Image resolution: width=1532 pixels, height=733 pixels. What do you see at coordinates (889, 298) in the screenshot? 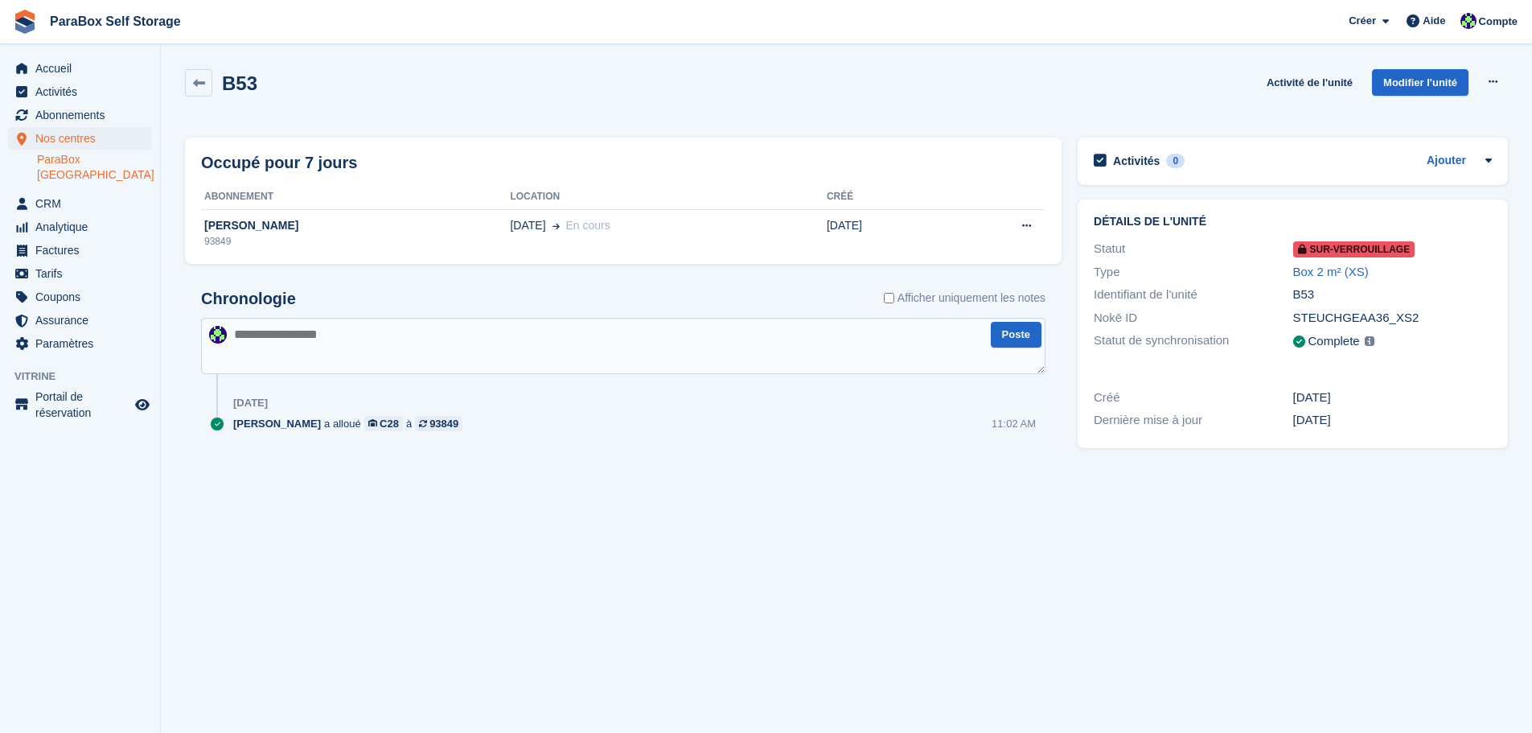
I see `input: Afficher uniquement les notes` at bounding box center [889, 298].